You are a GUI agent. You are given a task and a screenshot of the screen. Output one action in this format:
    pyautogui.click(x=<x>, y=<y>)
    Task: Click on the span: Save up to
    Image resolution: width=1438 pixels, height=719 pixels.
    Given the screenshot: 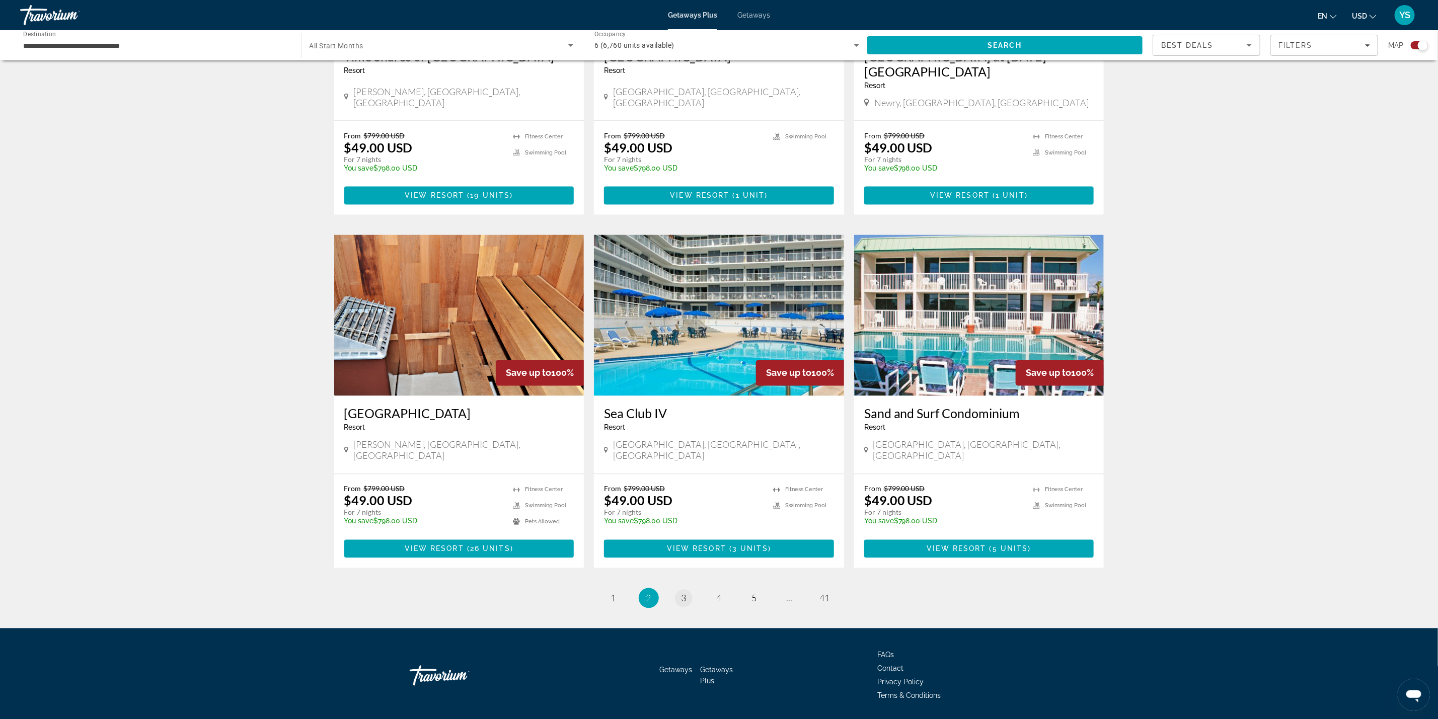 What is the action you would take?
    pyautogui.click(x=529, y=373)
    